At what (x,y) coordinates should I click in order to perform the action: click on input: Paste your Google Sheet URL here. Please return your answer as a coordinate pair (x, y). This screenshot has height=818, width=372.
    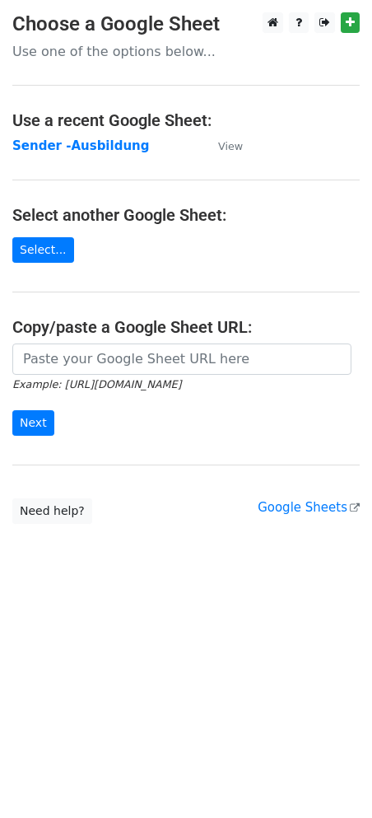
    Looking at the image, I should click on (182, 359).